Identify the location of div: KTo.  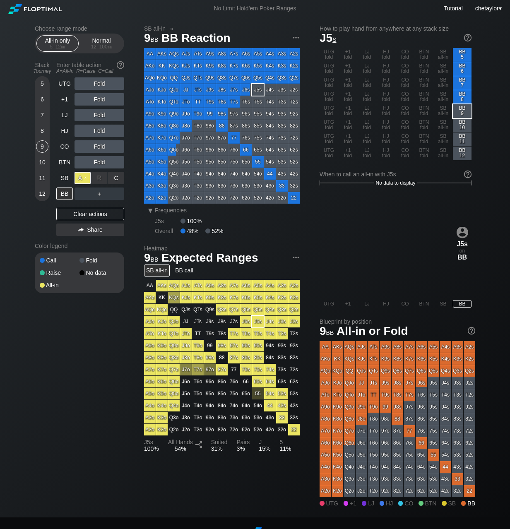
(162, 102).